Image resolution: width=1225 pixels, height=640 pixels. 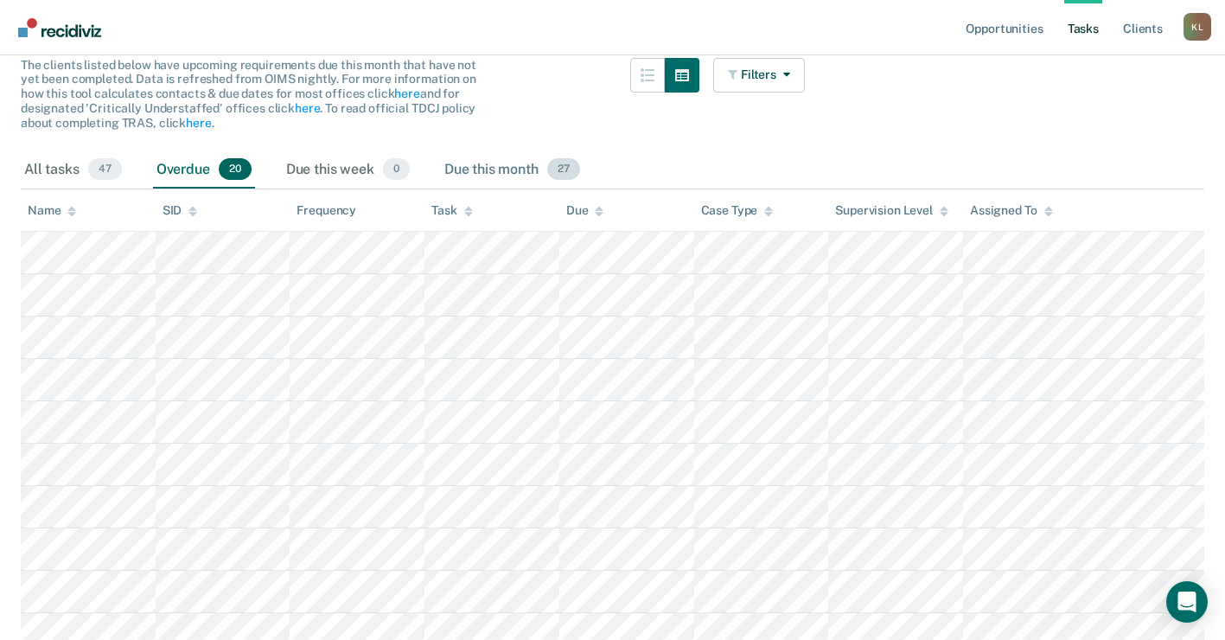 What do you see at coordinates (52, 210) in the screenshot?
I see `div: Name` at bounding box center [52, 210].